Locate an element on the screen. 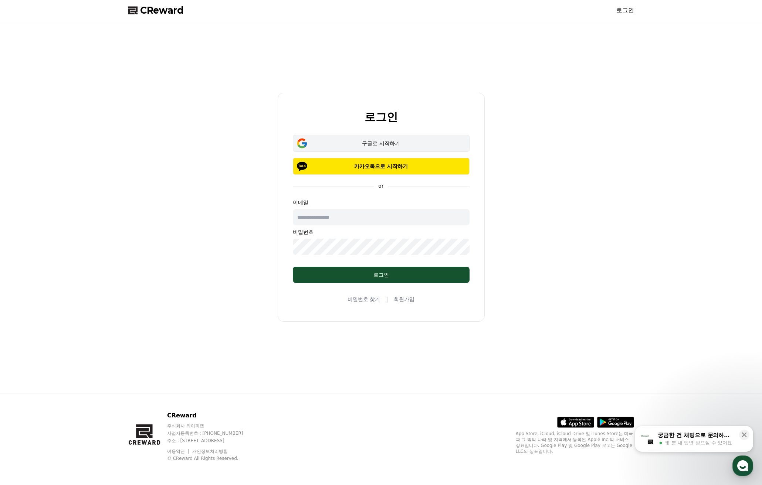  div: 구글로 시작하기 is located at coordinates (381, 143).